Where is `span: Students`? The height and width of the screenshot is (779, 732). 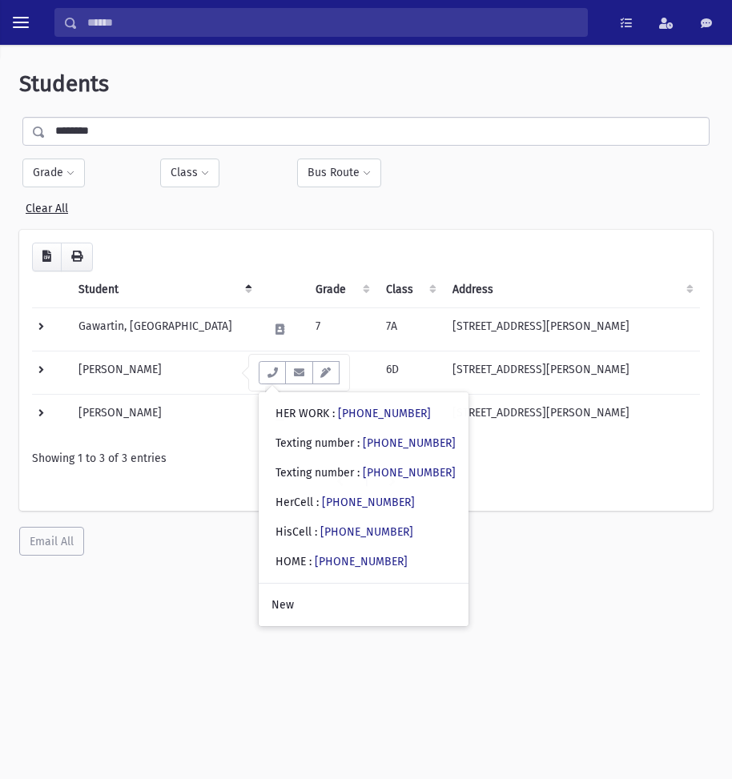
span: Students is located at coordinates (64, 83).